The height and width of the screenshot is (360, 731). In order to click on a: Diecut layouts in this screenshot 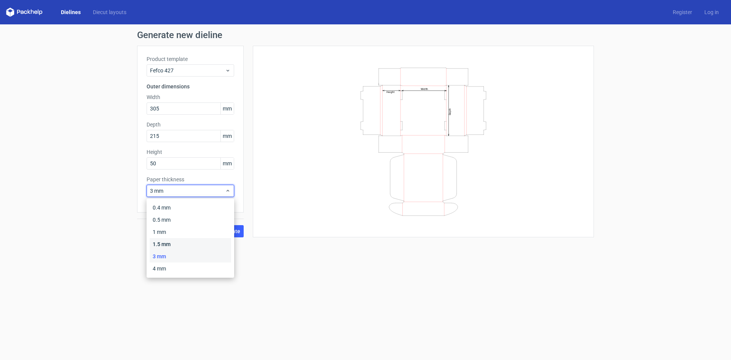, I will do `click(110, 12)`.